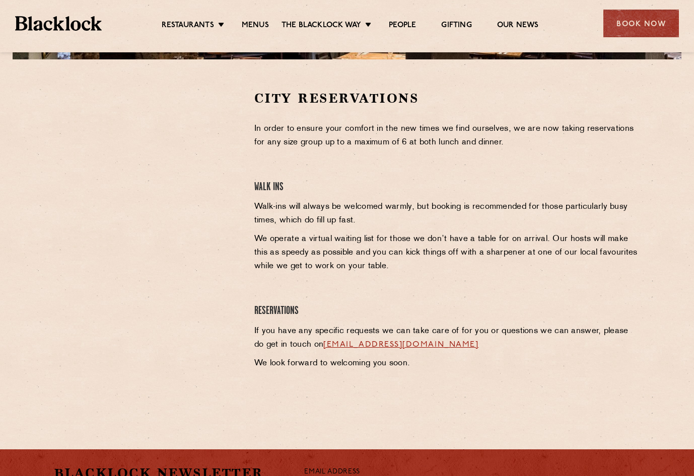  I want to click on div: Book Now, so click(641, 23).